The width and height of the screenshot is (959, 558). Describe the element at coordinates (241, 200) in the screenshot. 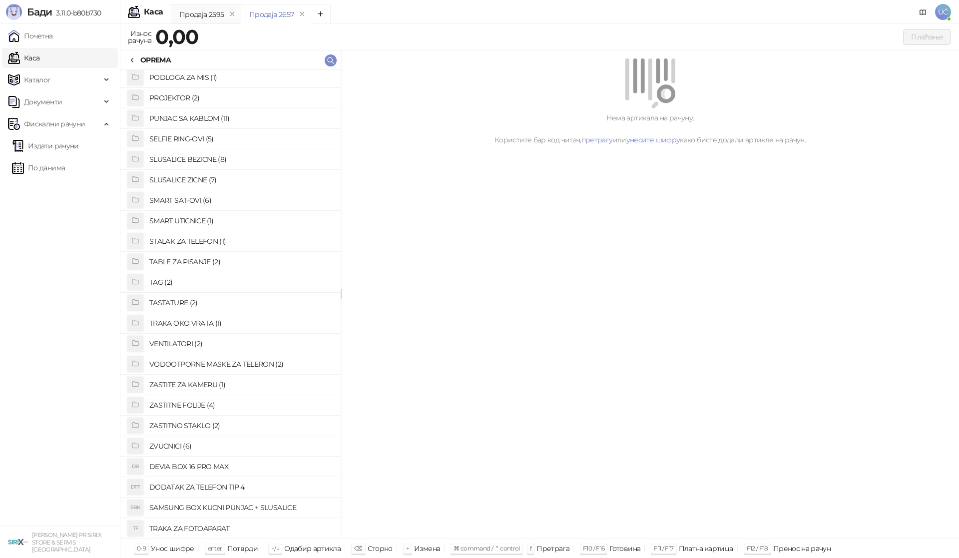

I see `h4: SMART SAT-OVI (6)` at that location.